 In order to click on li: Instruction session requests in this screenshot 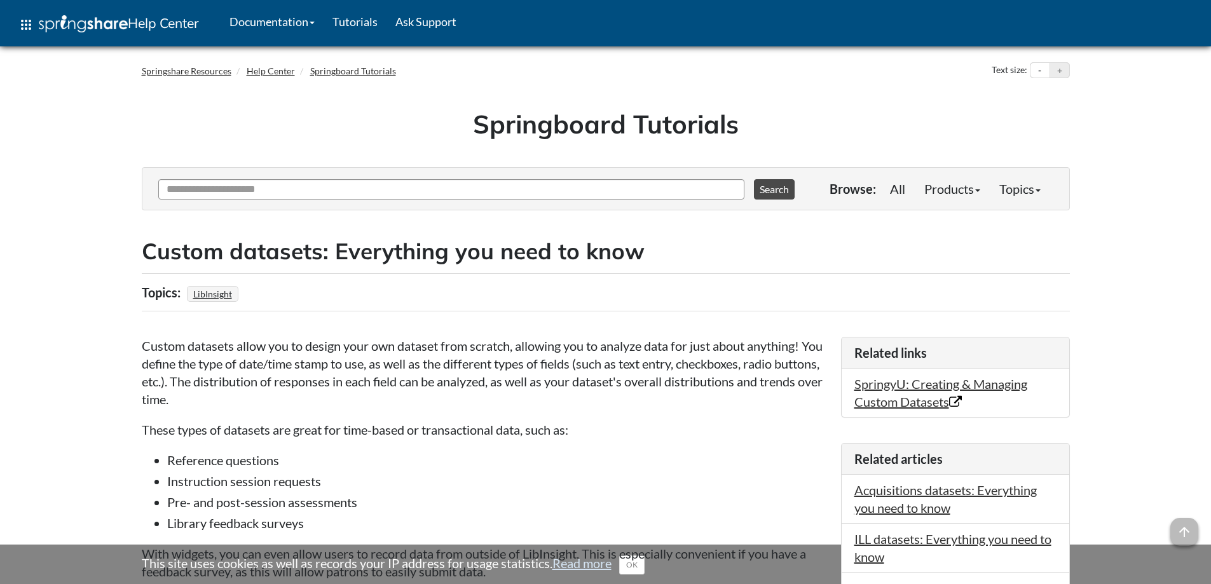, I will do `click(498, 481)`.